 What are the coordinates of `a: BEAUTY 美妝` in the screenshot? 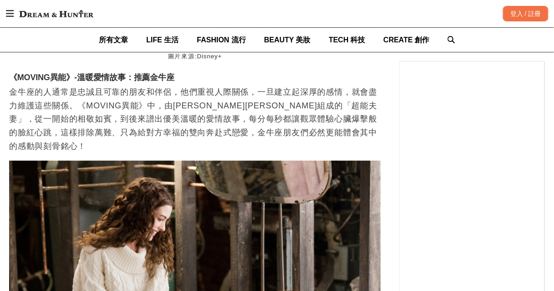 It's located at (287, 40).